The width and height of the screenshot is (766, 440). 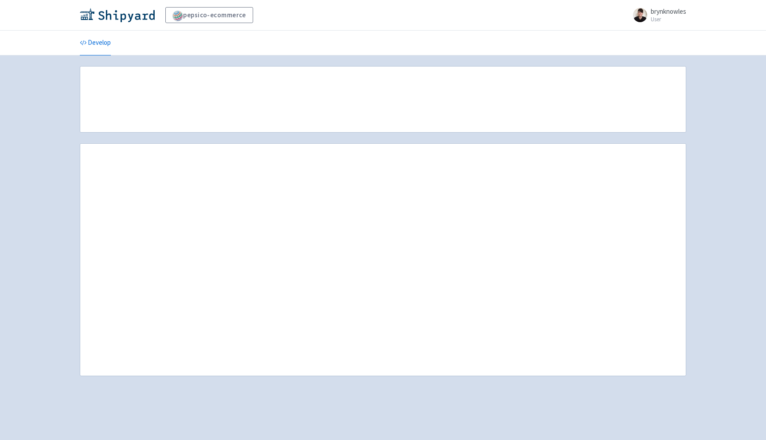 I want to click on a: Develop, so click(x=95, y=43).